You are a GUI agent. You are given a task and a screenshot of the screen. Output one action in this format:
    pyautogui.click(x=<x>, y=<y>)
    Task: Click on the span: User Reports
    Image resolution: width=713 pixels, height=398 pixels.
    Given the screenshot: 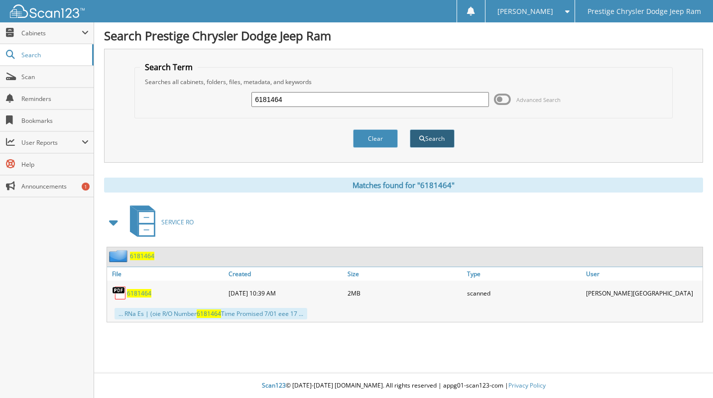 What is the action you would take?
    pyautogui.click(x=51, y=142)
    